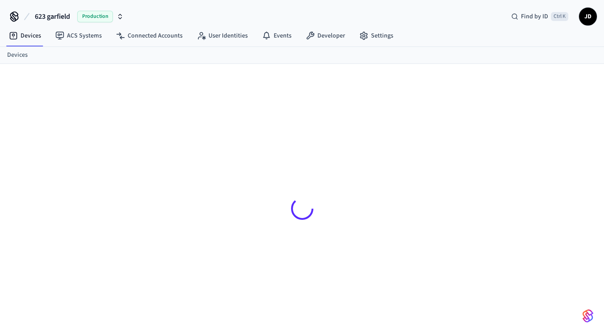  What do you see at coordinates (588, 316) in the screenshot?
I see `img: SeamLogoGradient.69752ec5.svg` at bounding box center [588, 316].